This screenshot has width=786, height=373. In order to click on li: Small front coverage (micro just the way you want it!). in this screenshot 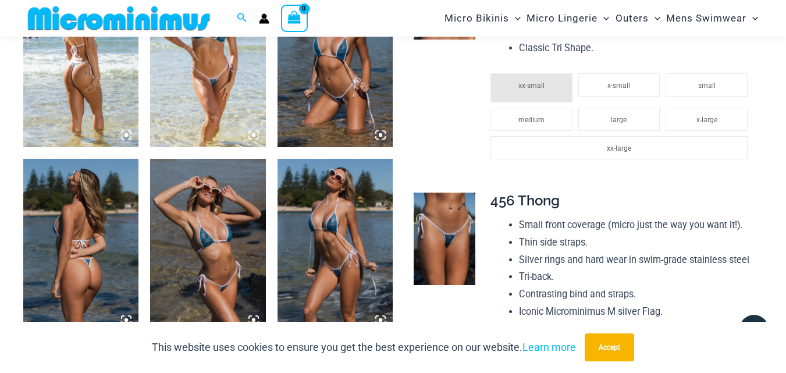, I will do `click(636, 225)`.